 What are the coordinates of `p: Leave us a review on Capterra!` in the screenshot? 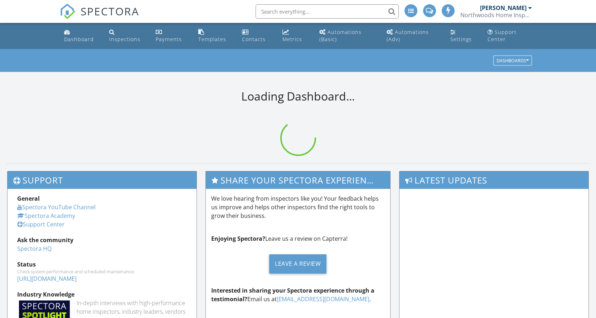 It's located at (298, 239).